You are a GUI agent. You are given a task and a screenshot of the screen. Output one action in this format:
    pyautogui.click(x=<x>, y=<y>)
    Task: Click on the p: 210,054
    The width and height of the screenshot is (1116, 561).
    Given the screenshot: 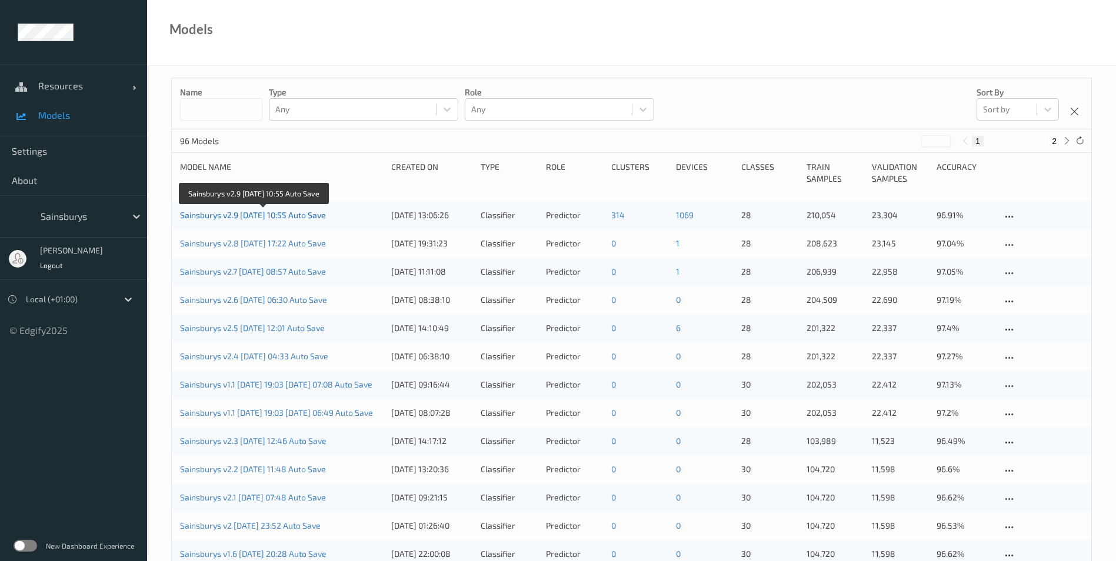 What is the action you would take?
    pyautogui.click(x=835, y=215)
    